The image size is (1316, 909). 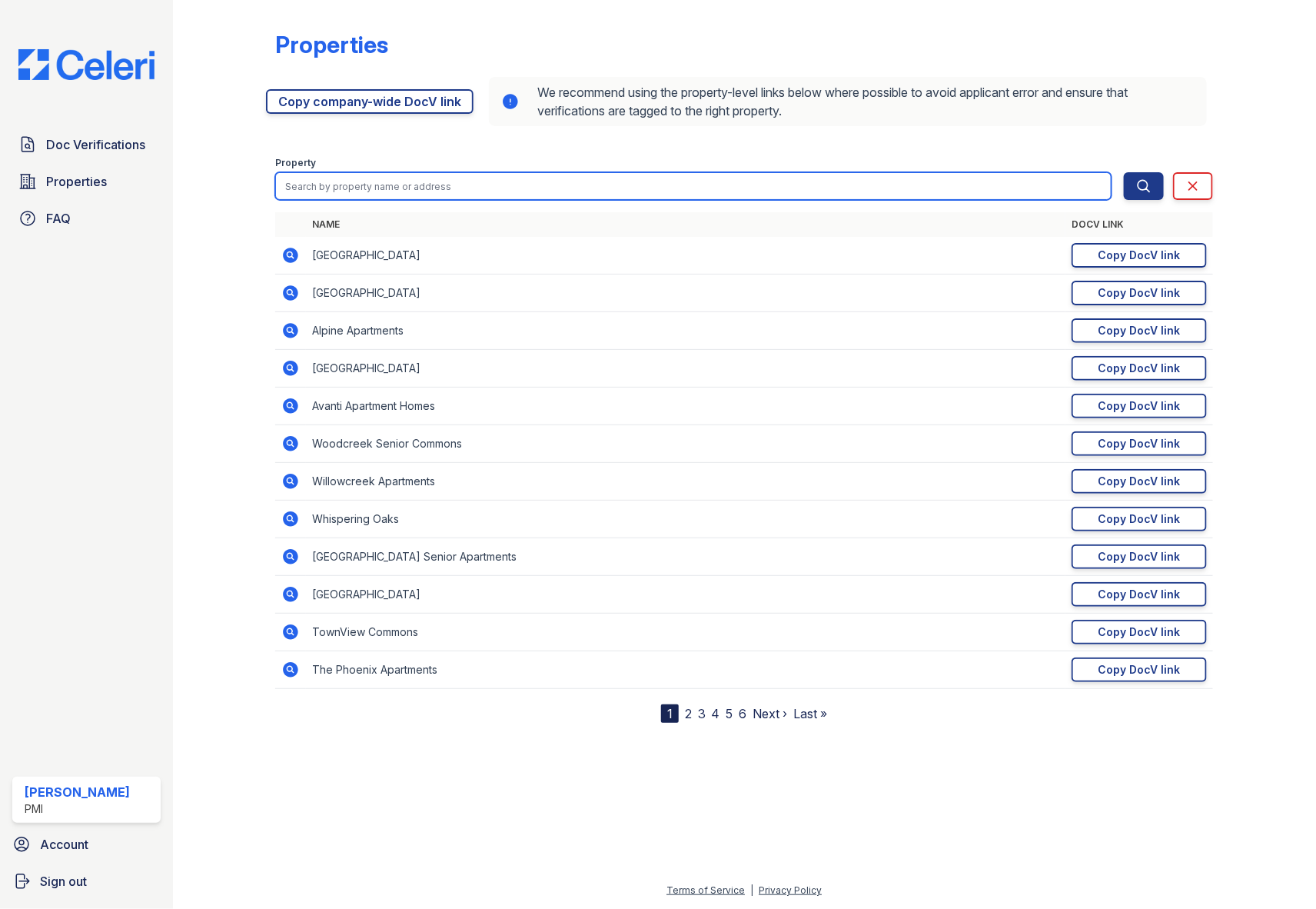 What do you see at coordinates (1140, 225) in the screenshot?
I see `th: DocV Link` at bounding box center [1140, 225].